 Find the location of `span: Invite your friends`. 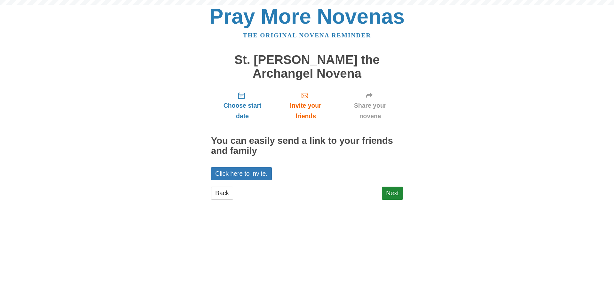

span: Invite your friends is located at coordinates (306, 111).